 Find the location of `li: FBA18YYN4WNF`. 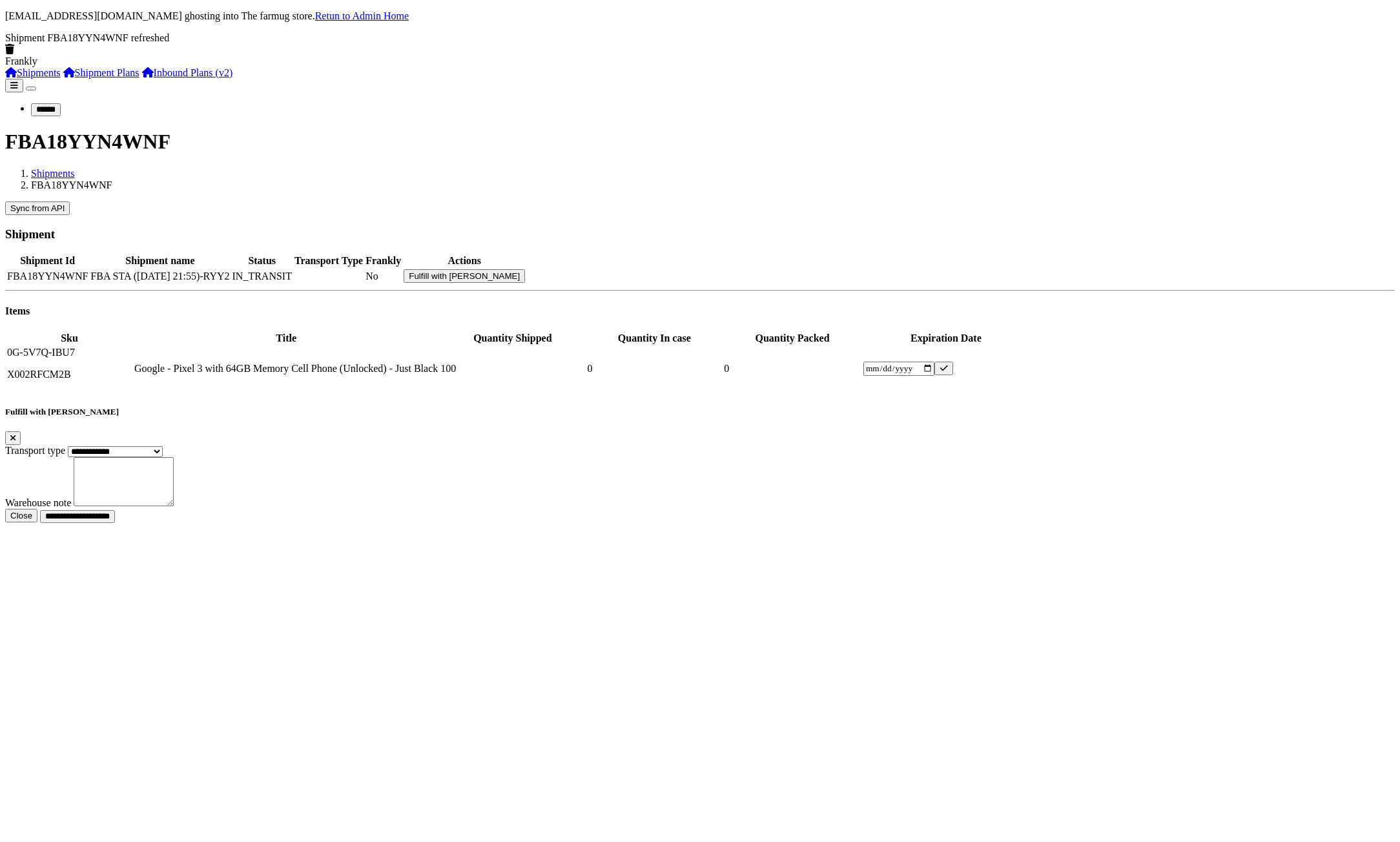

li: FBA18YYN4WNF is located at coordinates (713, 185).